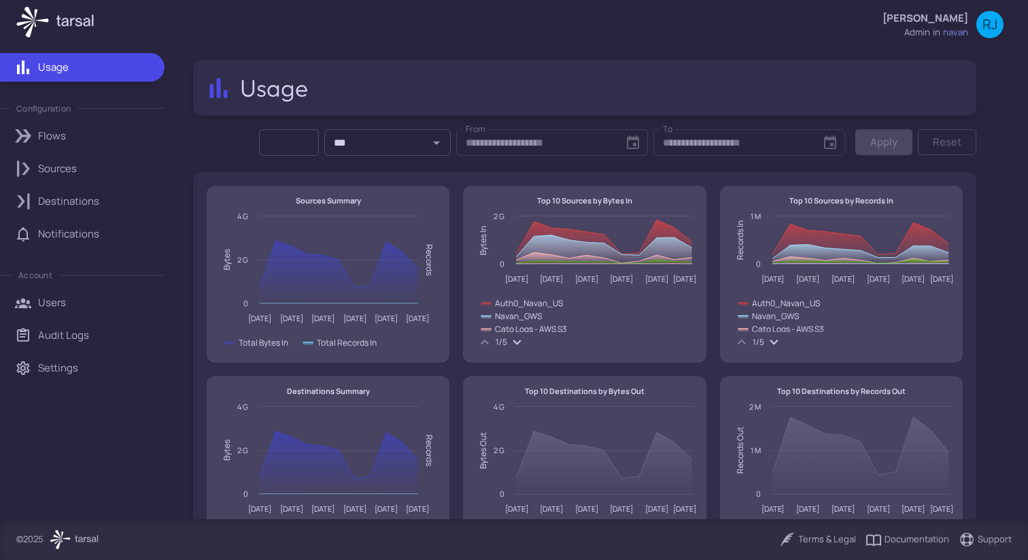  Describe the element at coordinates (841, 277) in the screenshot. I see `div: Top 10 Sources by Records In. Highcharts interactive chart.` at that location.